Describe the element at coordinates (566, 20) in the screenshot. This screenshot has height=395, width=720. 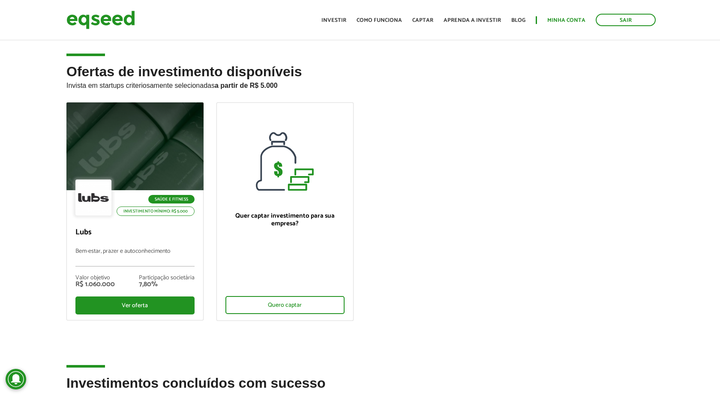
I see `a: Minha conta` at that location.